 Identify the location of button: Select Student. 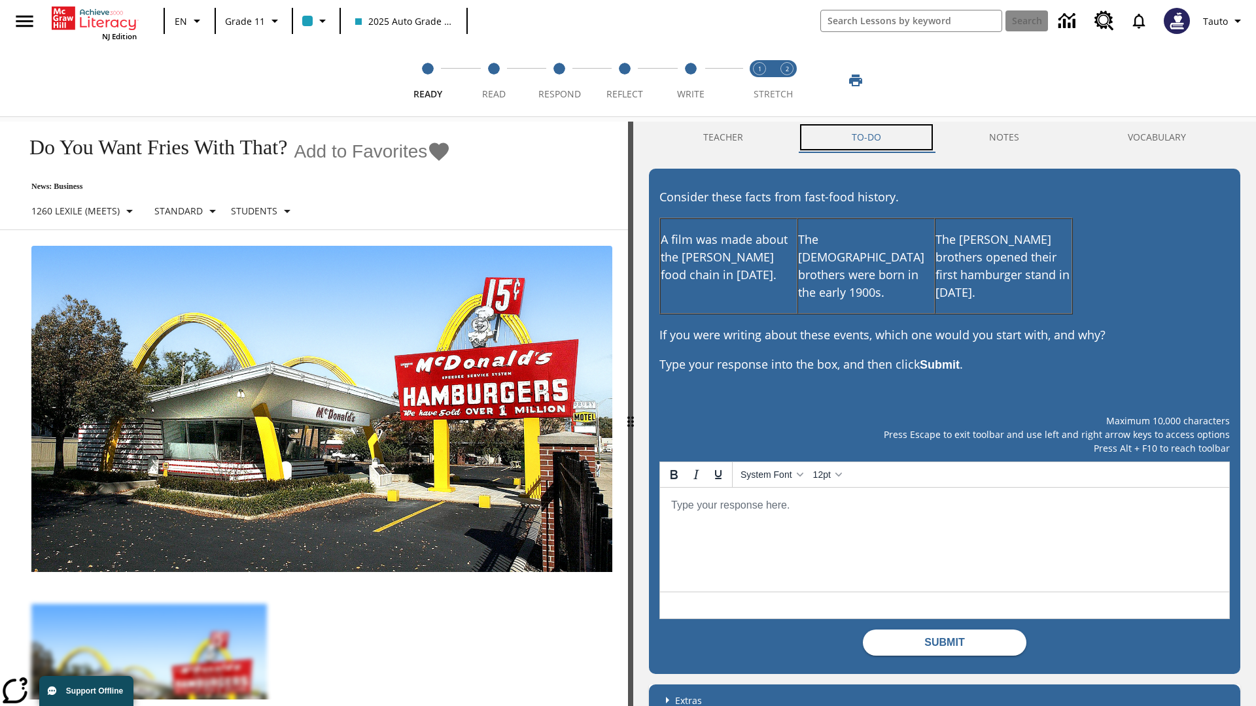
(263, 211).